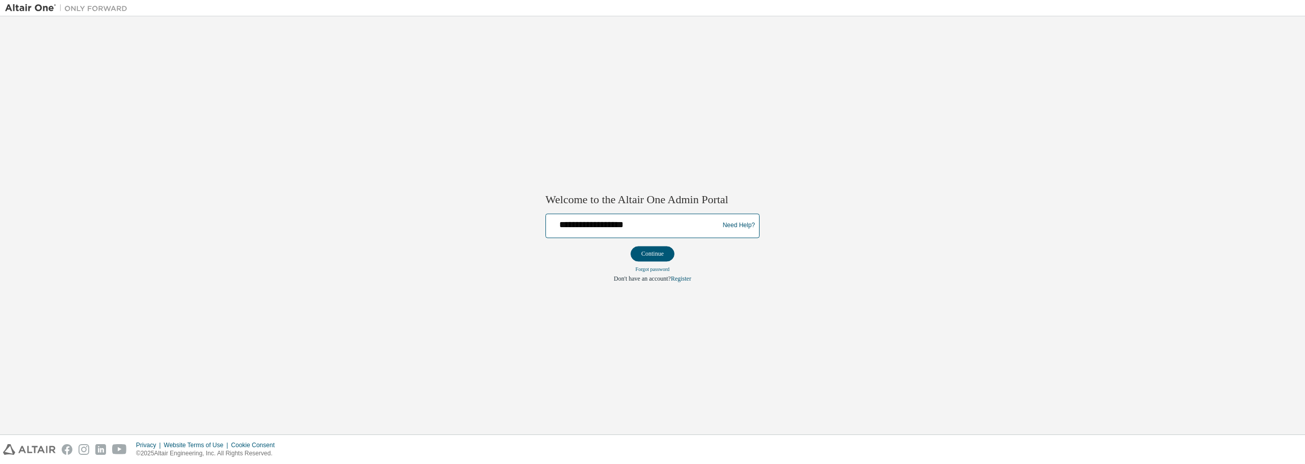  What do you see at coordinates (150, 446) in the screenshot?
I see `div: Privacy` at bounding box center [150, 446].